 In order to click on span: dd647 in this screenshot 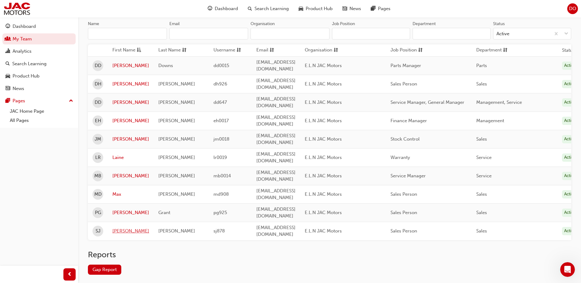, I will do `click(220, 102)`.